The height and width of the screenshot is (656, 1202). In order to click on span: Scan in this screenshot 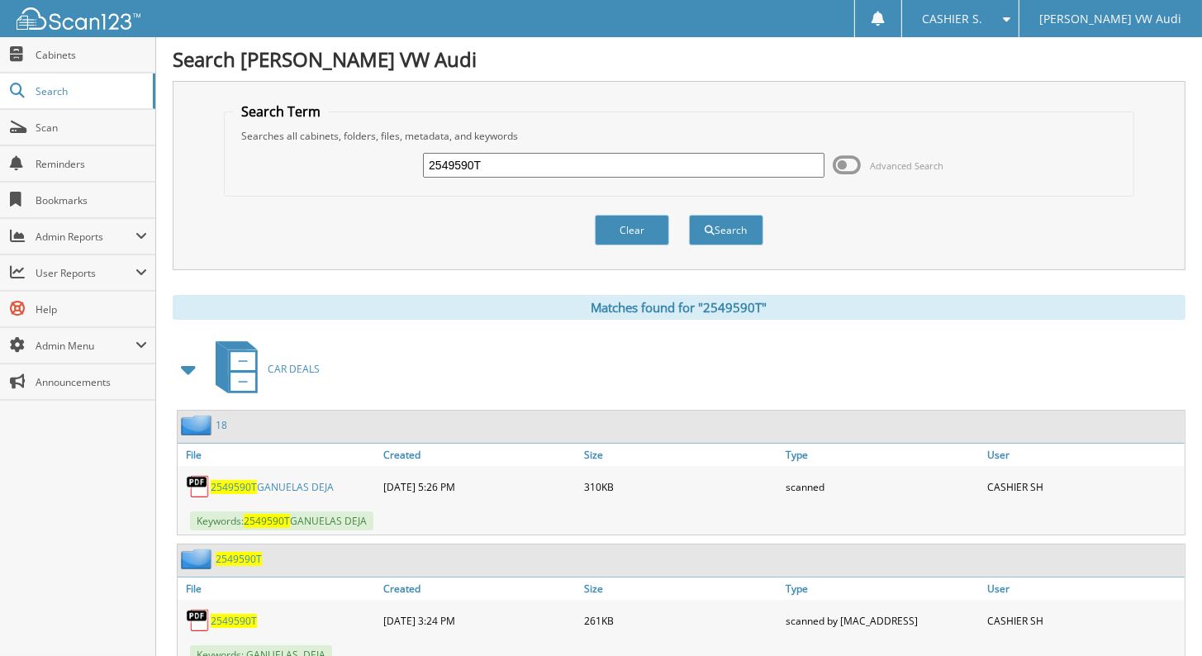, I will do `click(91, 127)`.